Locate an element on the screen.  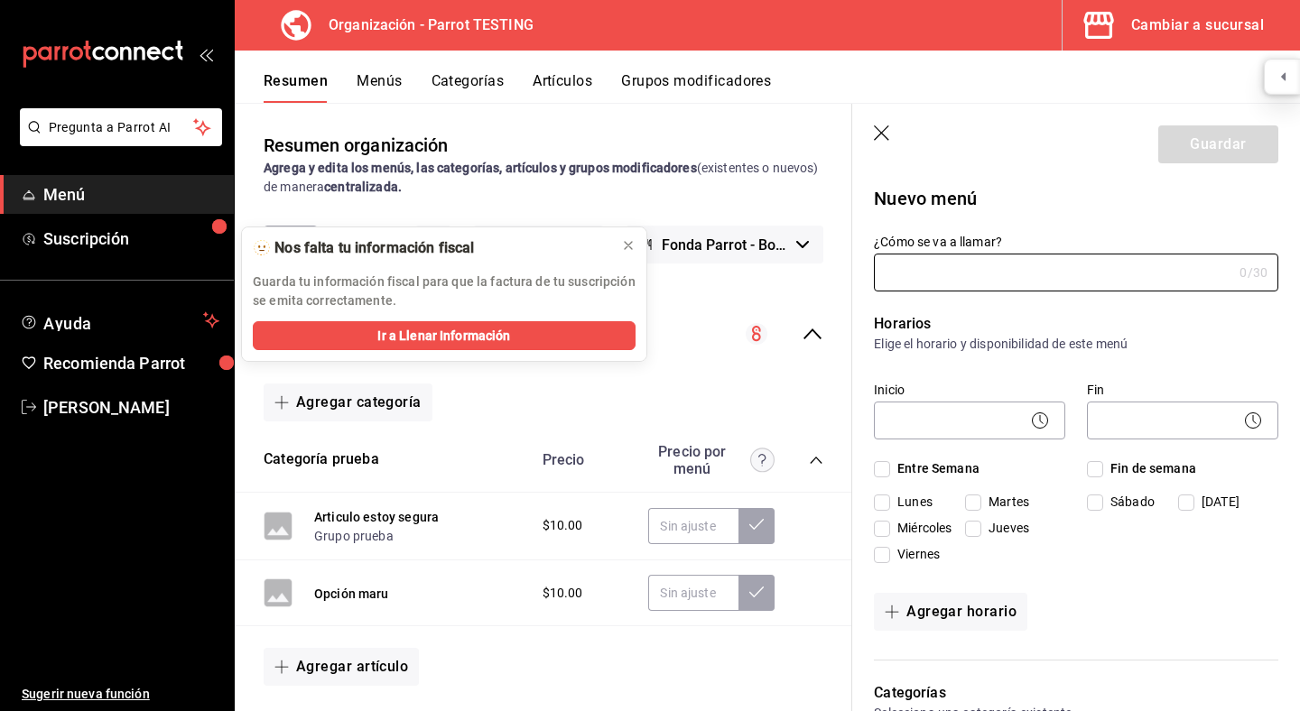
div: Precio por menú is located at coordinates (711, 460).